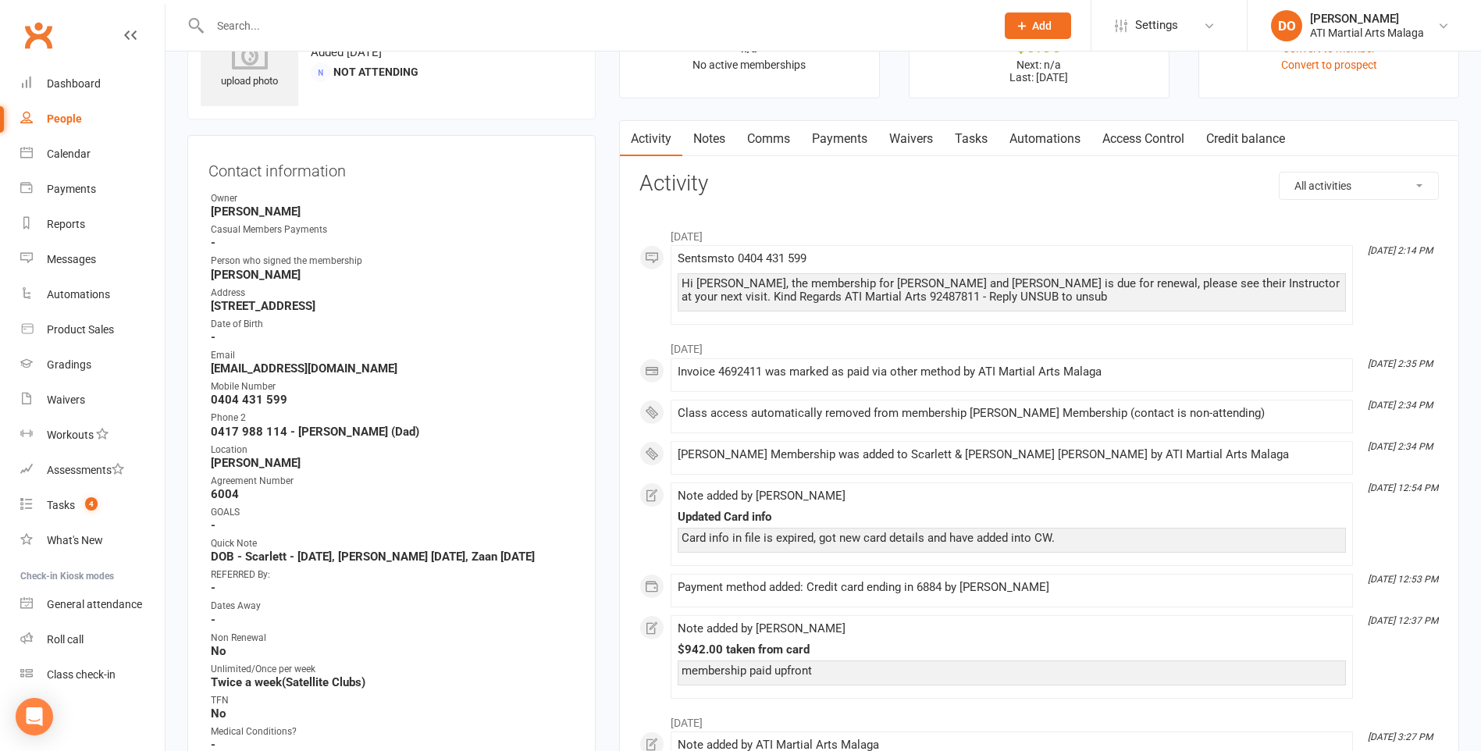  Describe the element at coordinates (1012, 671) in the screenshot. I see `div: membership paid upfront` at that location.